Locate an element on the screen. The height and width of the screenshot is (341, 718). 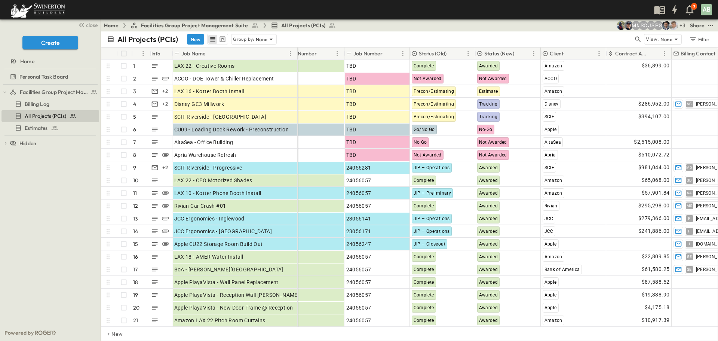
p: 9 is located at coordinates (135, 168).